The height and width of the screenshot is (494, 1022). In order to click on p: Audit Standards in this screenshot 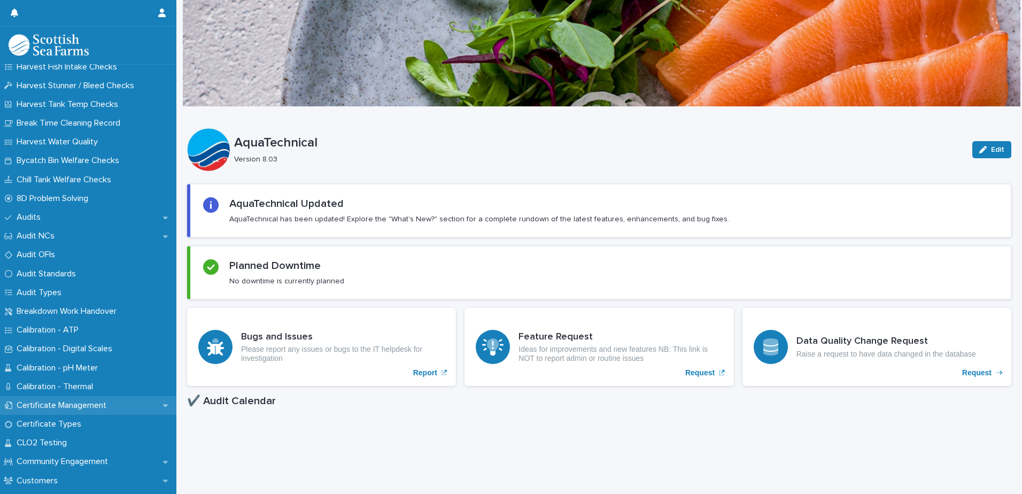, I will do `click(48, 274)`.